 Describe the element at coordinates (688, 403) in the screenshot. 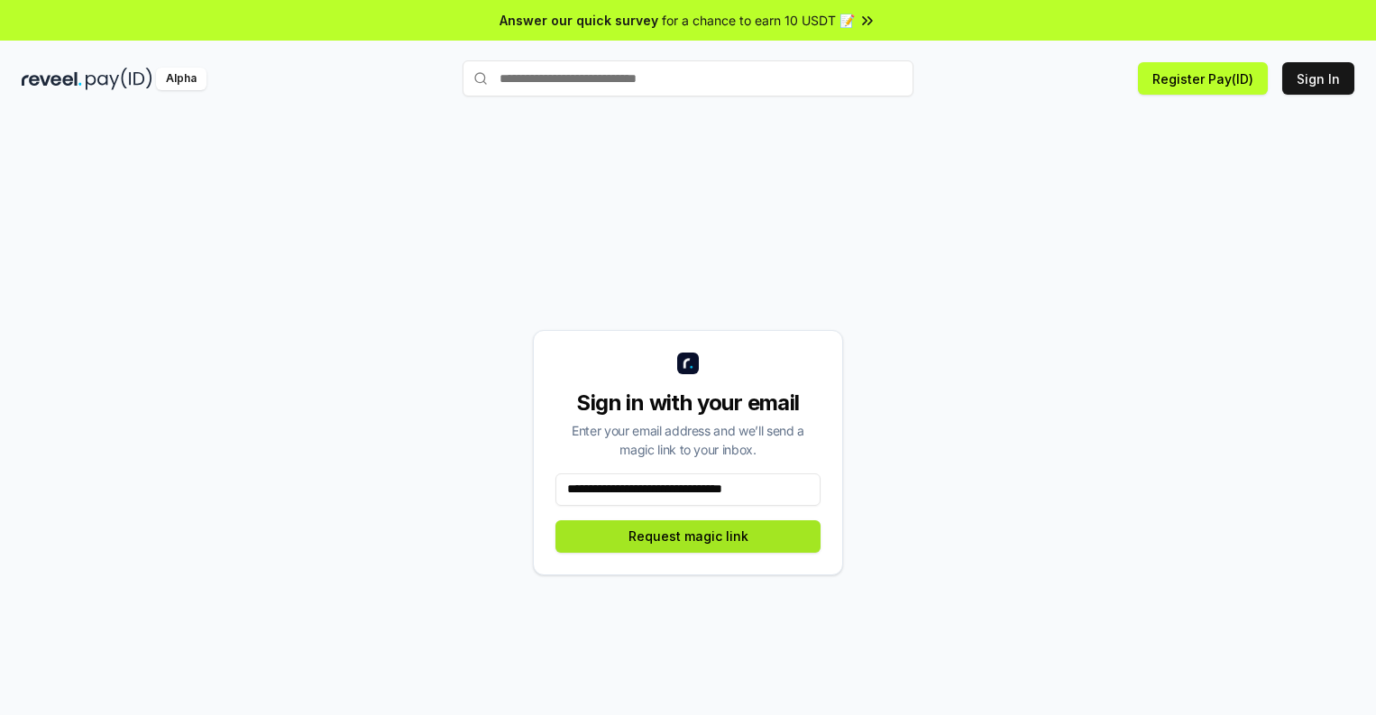

I see `div: Sign in with your email` at that location.